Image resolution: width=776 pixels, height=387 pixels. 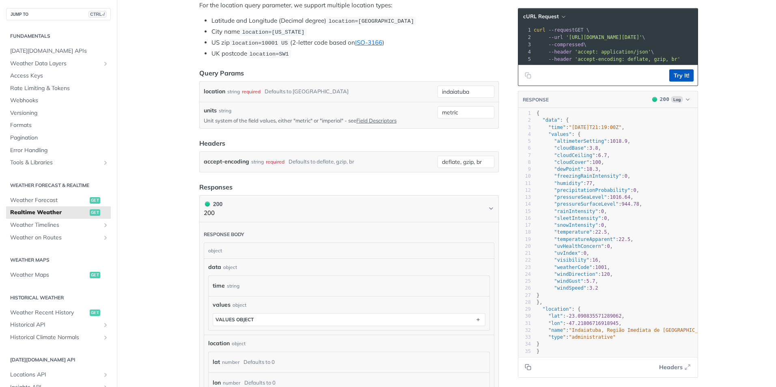 What do you see at coordinates (58, 163) in the screenshot?
I see `a: Tools & LibrariesShow subpages for Tools & Libraries` at bounding box center [58, 163].